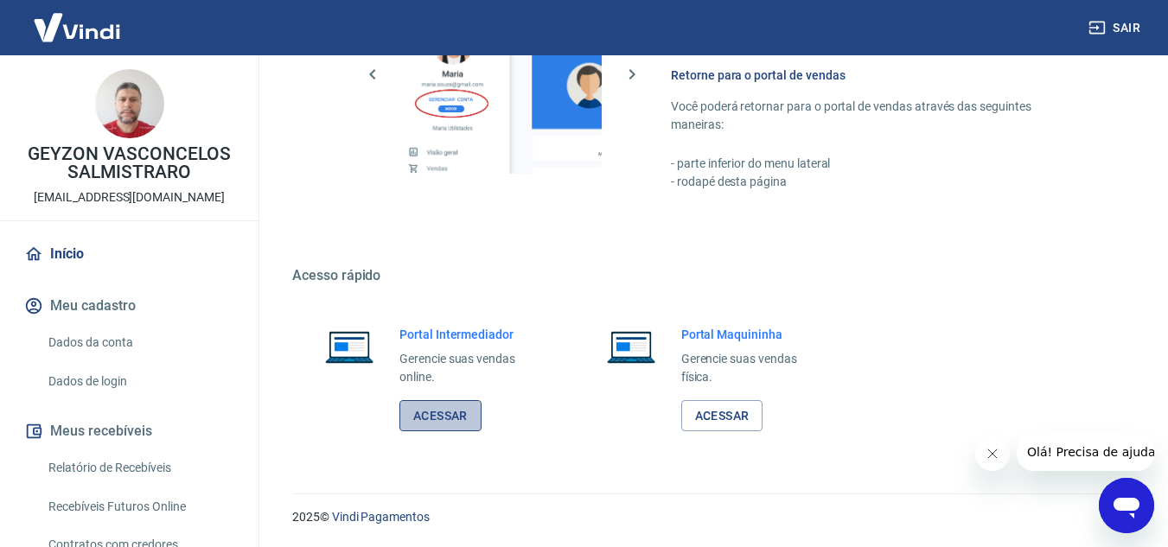 This screenshot has height=547, width=1168. I want to click on span: Olá! Precisa de ajuda?, so click(78, 19).